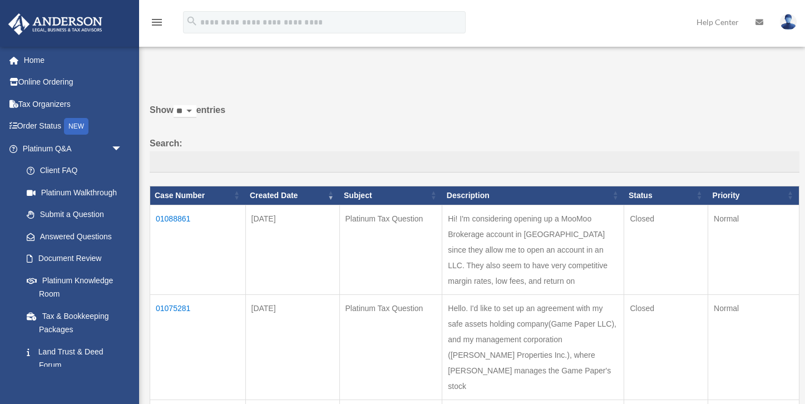 The width and height of the screenshot is (805, 404). What do you see at coordinates (533, 347) in the screenshot?
I see `td: Hello. I'd like to set up an agreement with my safe assets holding company(Game Paper LLC), and m...` at bounding box center [533, 347].